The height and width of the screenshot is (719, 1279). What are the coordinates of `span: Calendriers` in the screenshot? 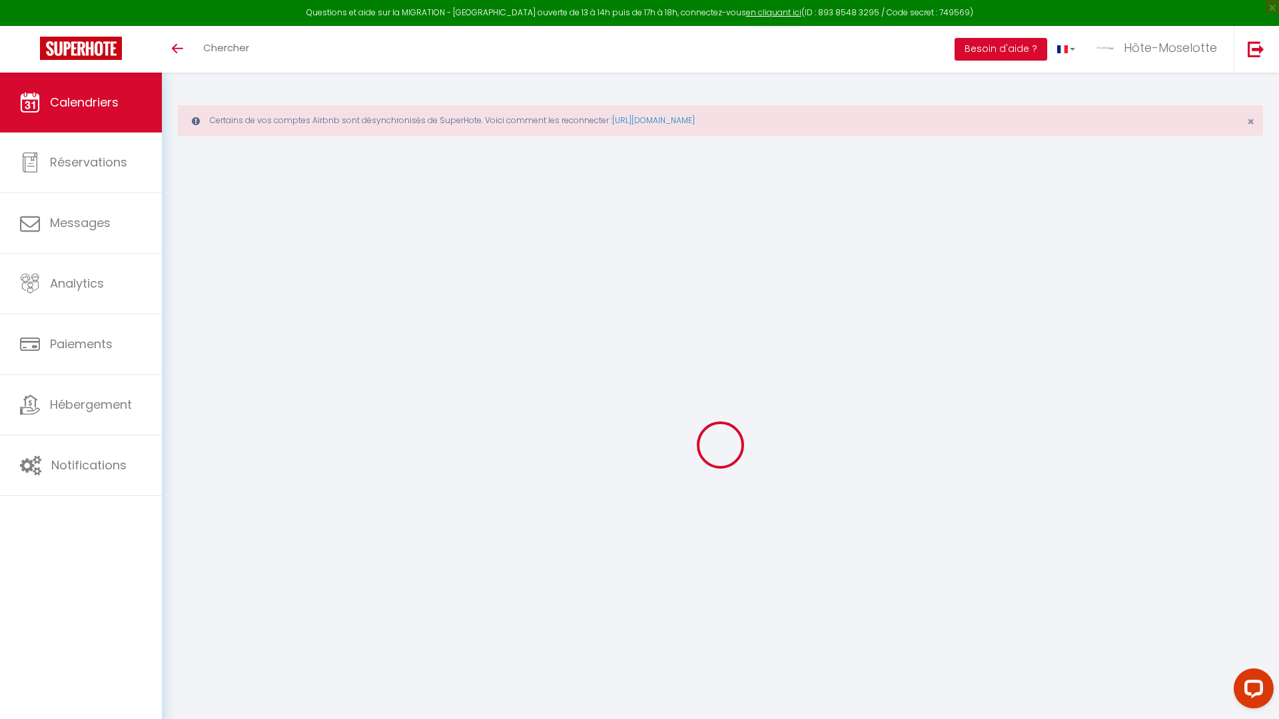 It's located at (84, 102).